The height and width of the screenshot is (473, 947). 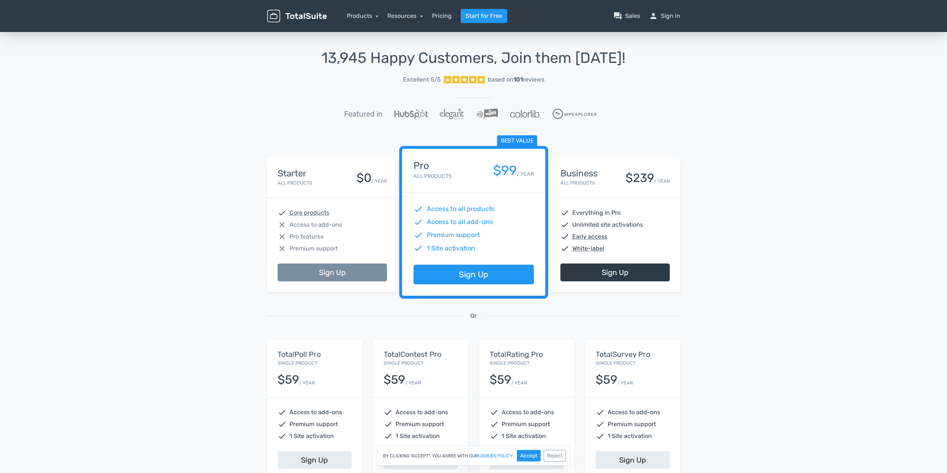 What do you see at coordinates (574, 114) in the screenshot?
I see `img: WPExplorer` at bounding box center [574, 114].